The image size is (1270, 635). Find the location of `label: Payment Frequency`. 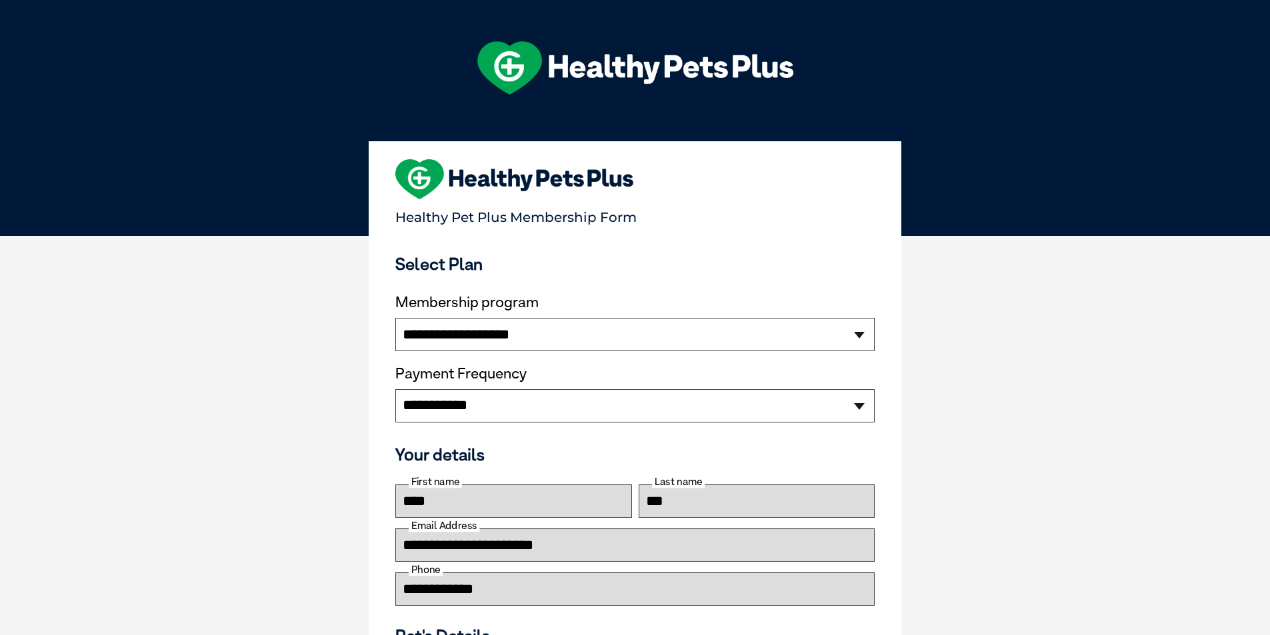

label: Payment Frequency is located at coordinates (460, 374).